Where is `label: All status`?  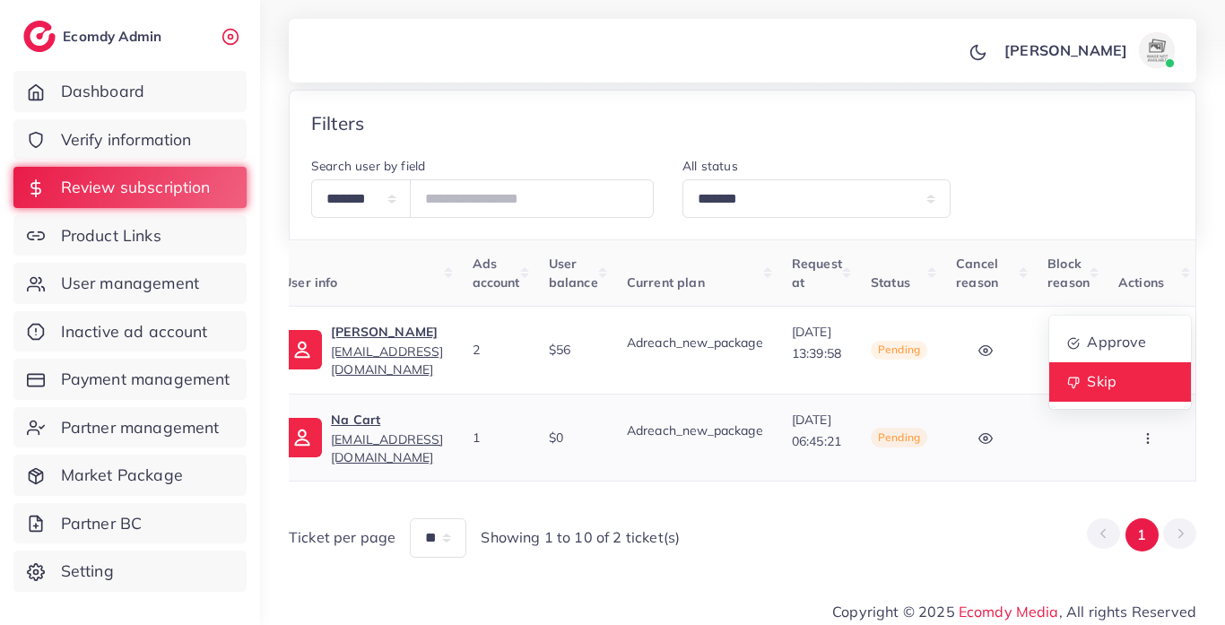
label: All status is located at coordinates (710, 166).